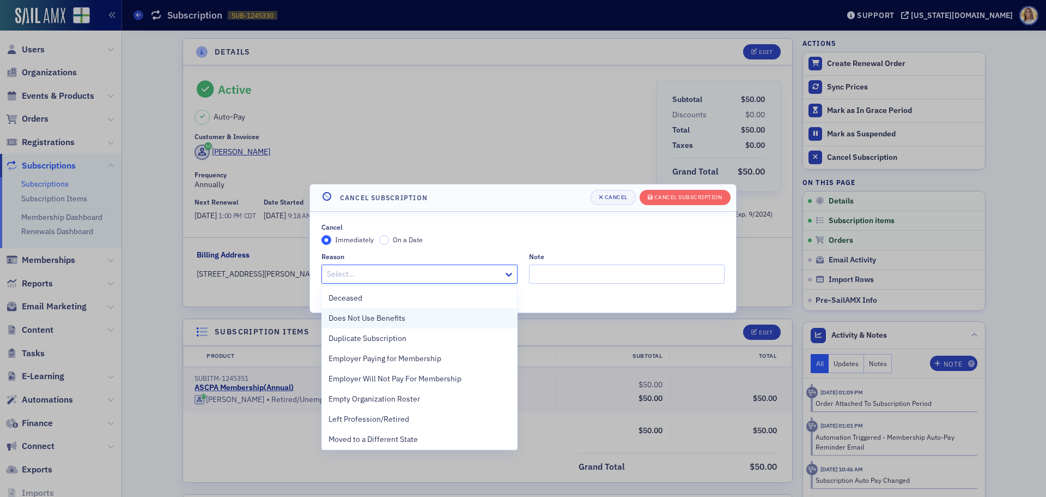 The height and width of the screenshot is (497, 1046). Describe the element at coordinates (613, 197) in the screenshot. I see `button: Cancel` at that location.